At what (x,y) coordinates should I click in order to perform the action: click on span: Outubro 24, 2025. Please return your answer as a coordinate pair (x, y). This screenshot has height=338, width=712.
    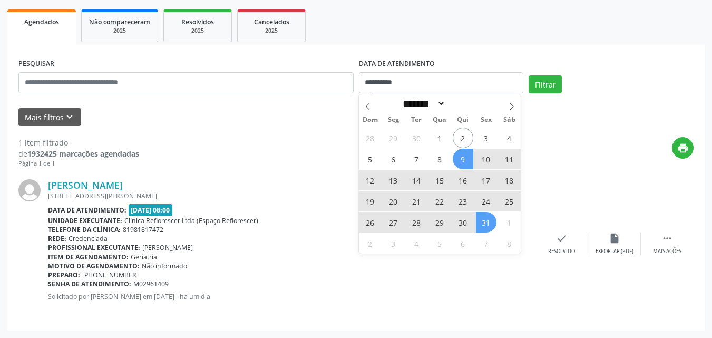
    Looking at the image, I should click on (486, 201).